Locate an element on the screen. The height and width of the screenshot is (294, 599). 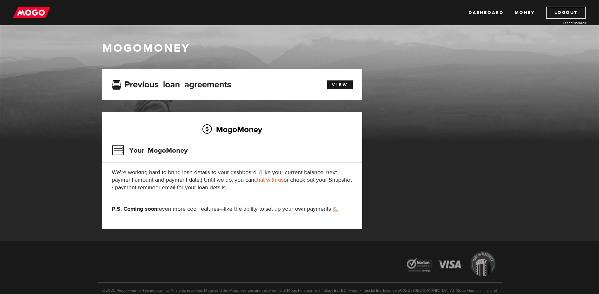
a: Logout is located at coordinates (566, 13).